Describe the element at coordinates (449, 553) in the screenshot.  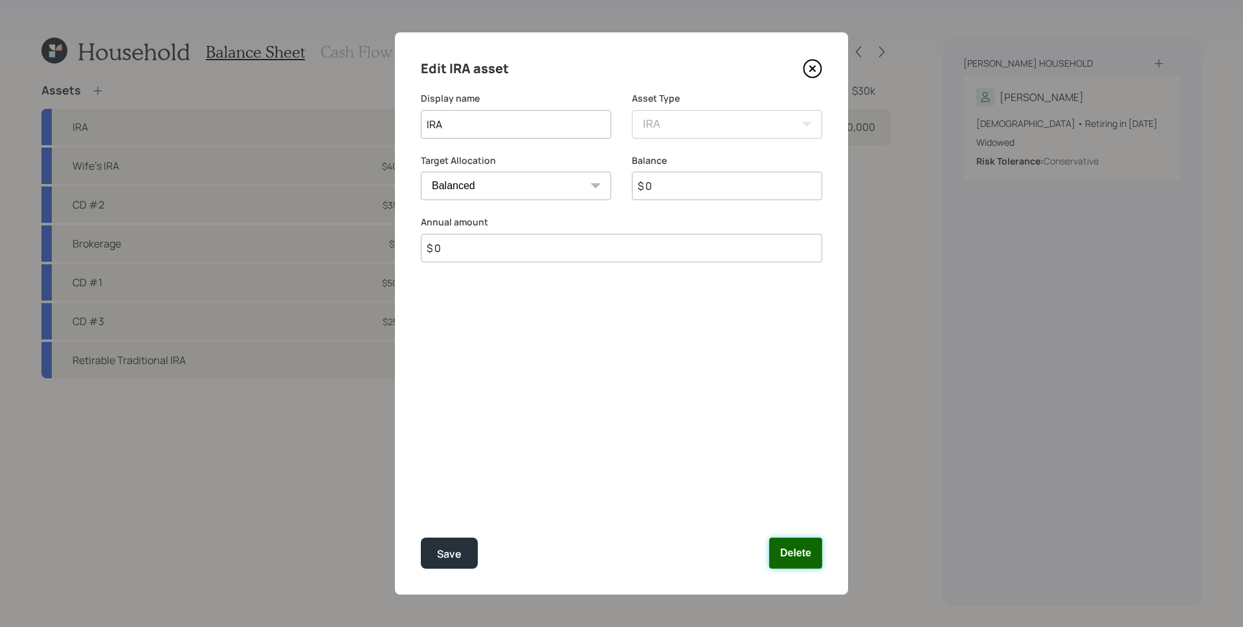
I see `button: Save` at that location.